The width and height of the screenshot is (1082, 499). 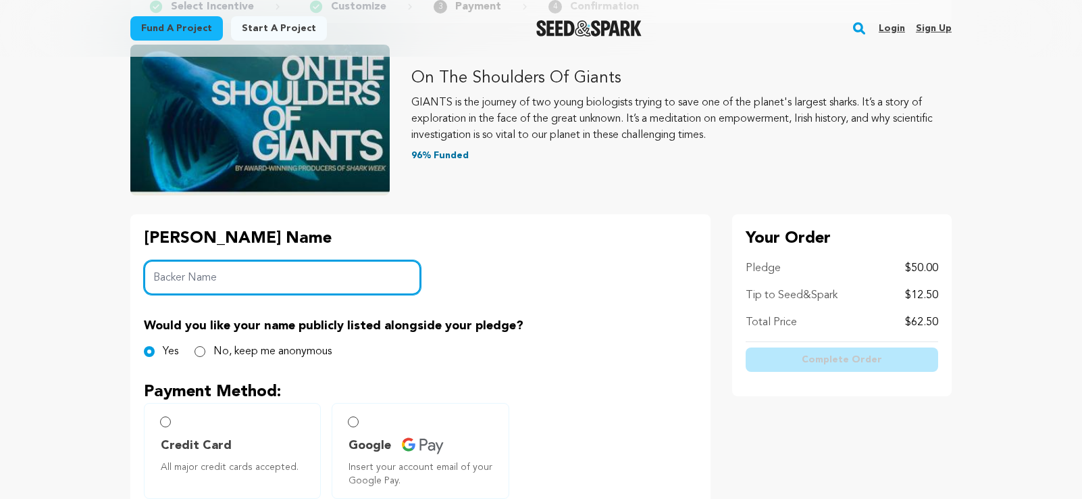 I want to click on p: Total Price, so click(x=772, y=322).